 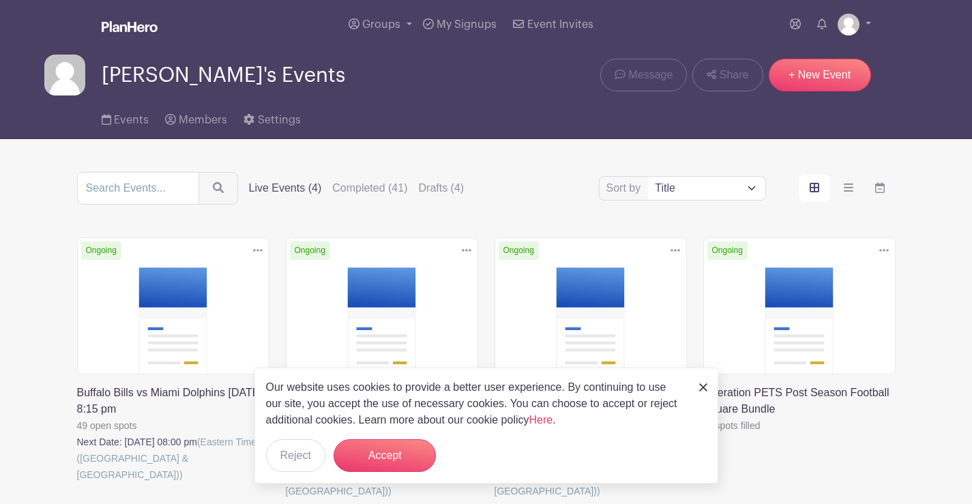 What do you see at coordinates (125, 117) in the screenshot?
I see `a: Events` at bounding box center [125, 117].